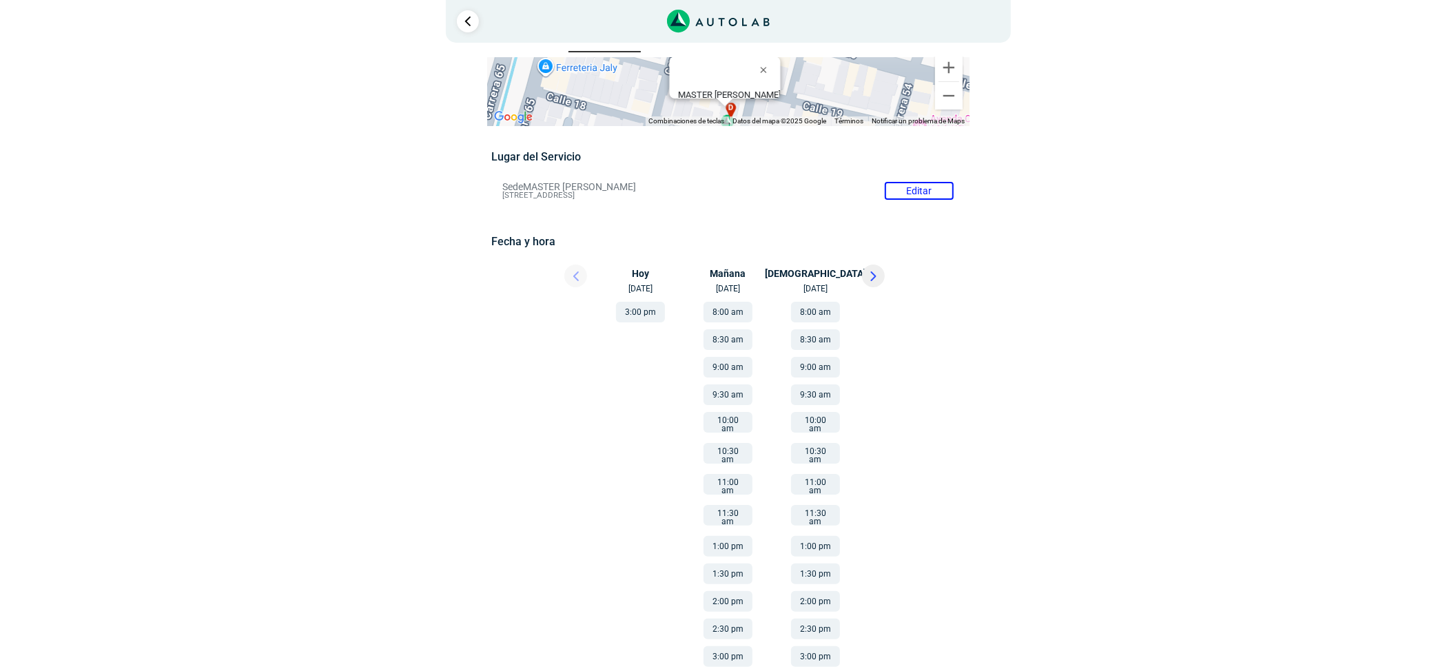 The width and height of the screenshot is (1456, 671). I want to click on a: Notificar un problema de Maps, so click(919, 121).